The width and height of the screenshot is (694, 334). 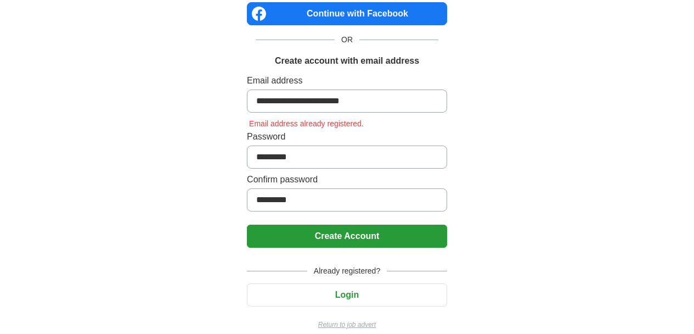 I want to click on a: Return to job advert, so click(x=347, y=324).